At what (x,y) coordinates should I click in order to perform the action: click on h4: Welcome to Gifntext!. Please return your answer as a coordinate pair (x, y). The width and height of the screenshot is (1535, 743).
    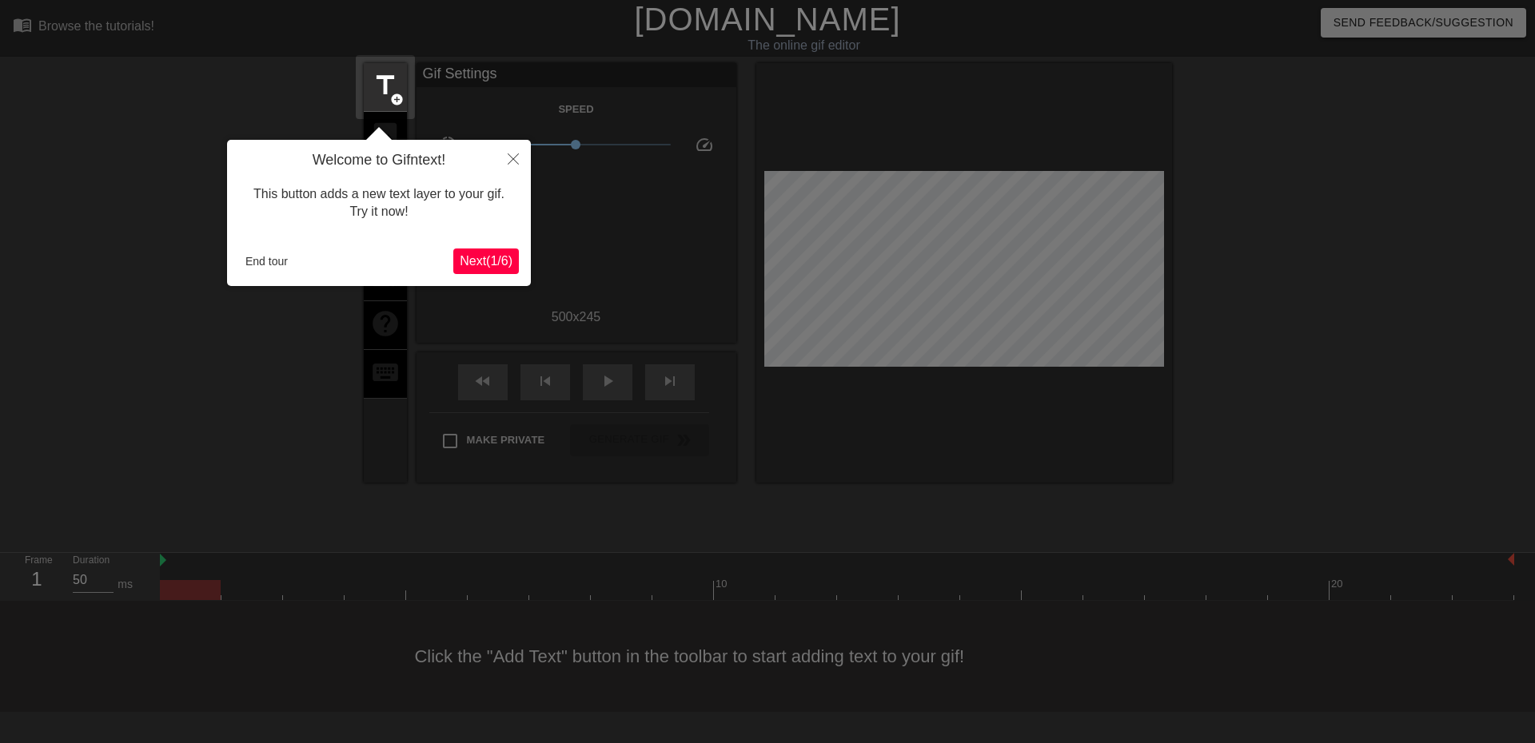
    Looking at the image, I should click on (379, 161).